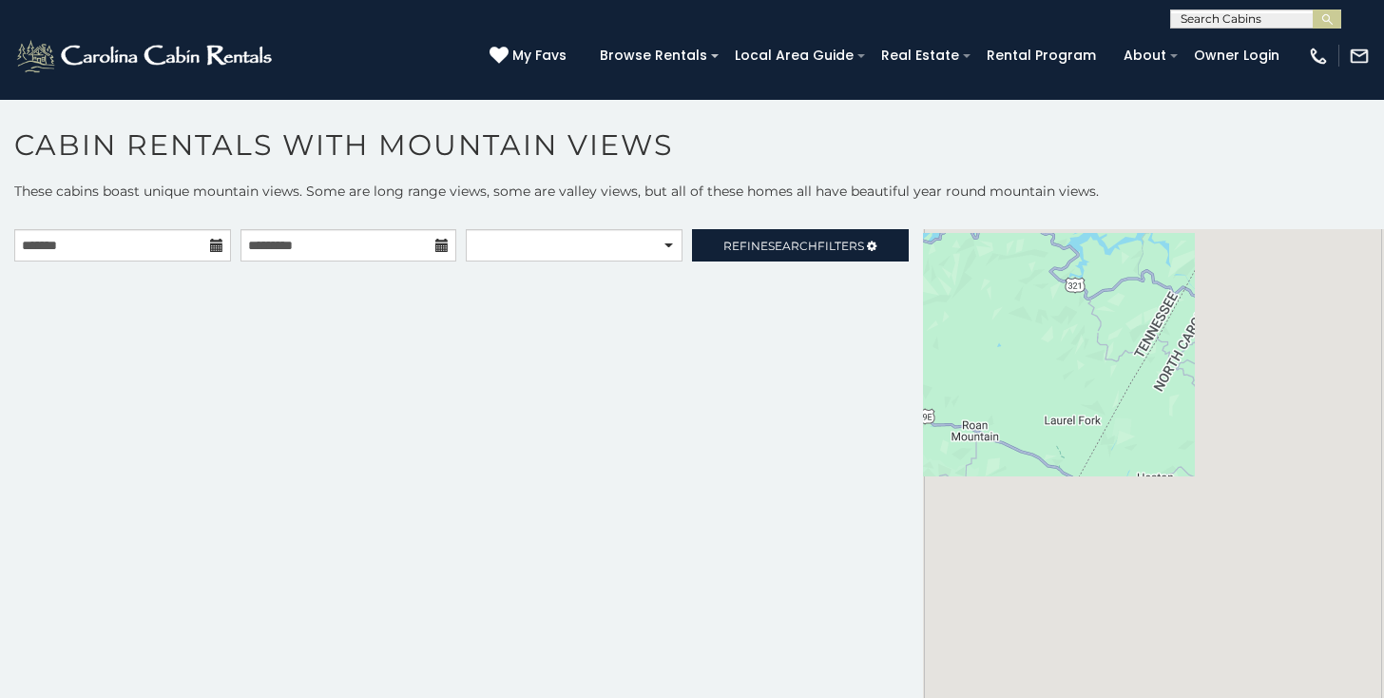 The height and width of the screenshot is (698, 1384). What do you see at coordinates (539, 55) in the screenshot?
I see `span: My Favs` at bounding box center [539, 55].